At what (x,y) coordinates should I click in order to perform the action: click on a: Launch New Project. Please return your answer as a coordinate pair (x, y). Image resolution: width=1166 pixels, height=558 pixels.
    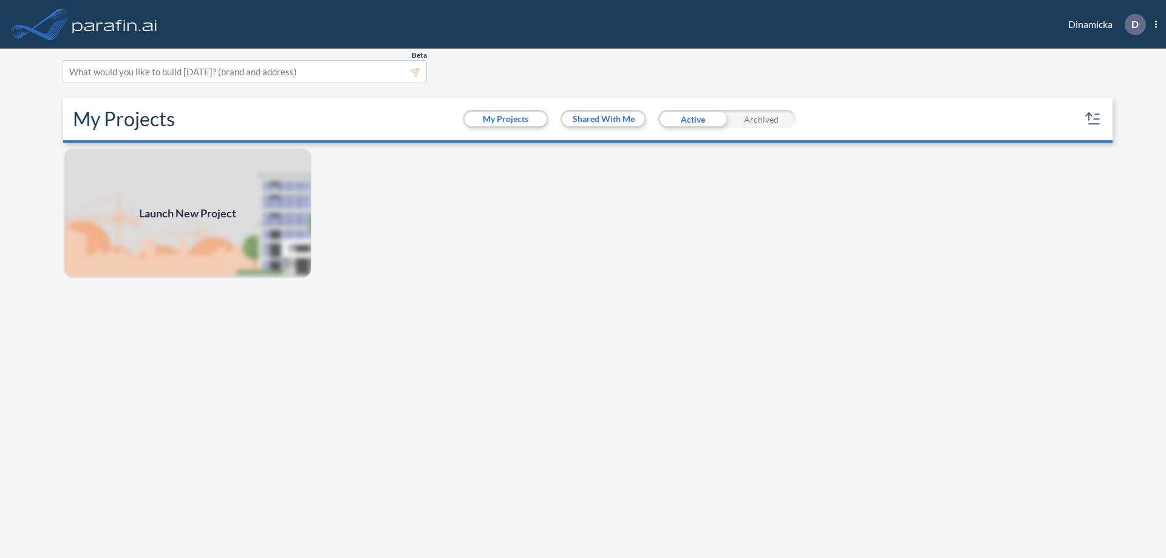
    Looking at the image, I should click on (188, 213).